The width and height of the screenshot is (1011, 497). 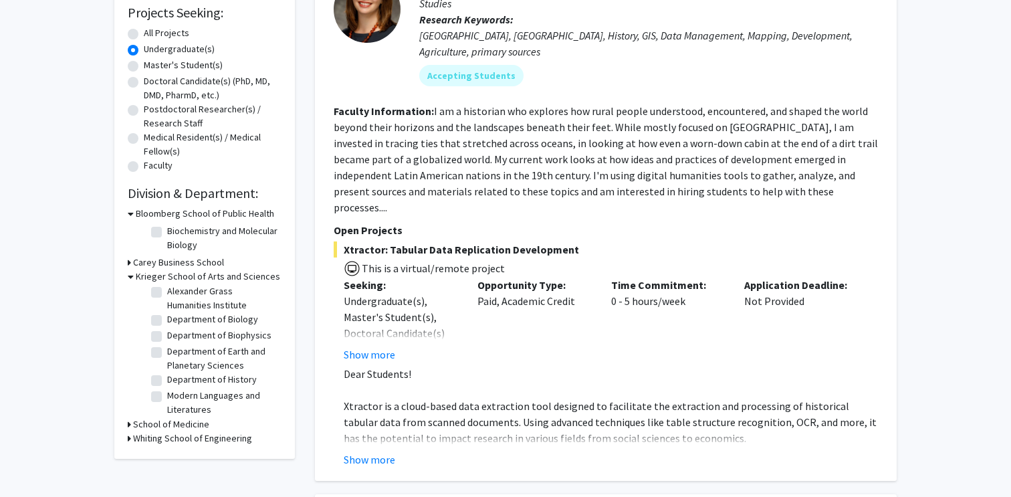 What do you see at coordinates (213, 88) in the screenshot?
I see `label: Doctoral Candidate(s) (PhD, MD, DMD, PharmD, etc.)` at bounding box center [213, 88].